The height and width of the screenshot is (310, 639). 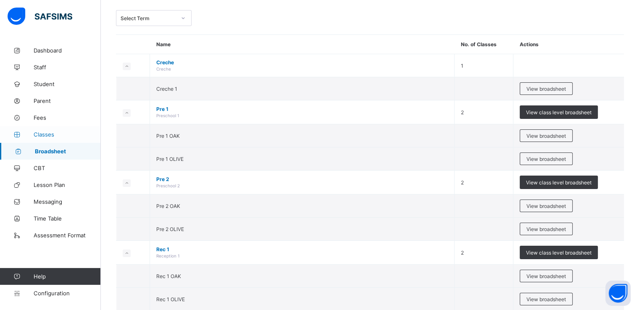 What do you see at coordinates (67, 101) in the screenshot?
I see `span: Parent` at bounding box center [67, 101].